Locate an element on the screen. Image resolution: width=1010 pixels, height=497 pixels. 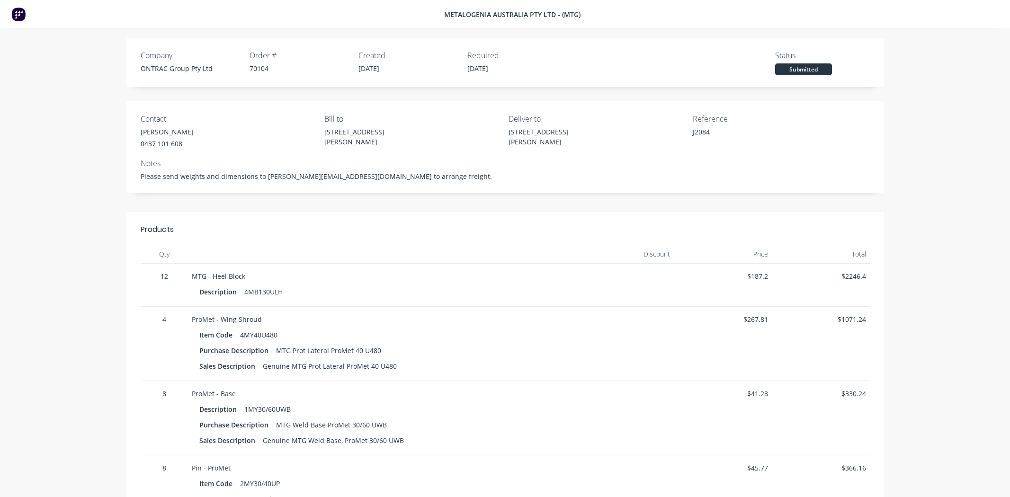
div: Pin - ProMet is located at coordinates (382, 468).